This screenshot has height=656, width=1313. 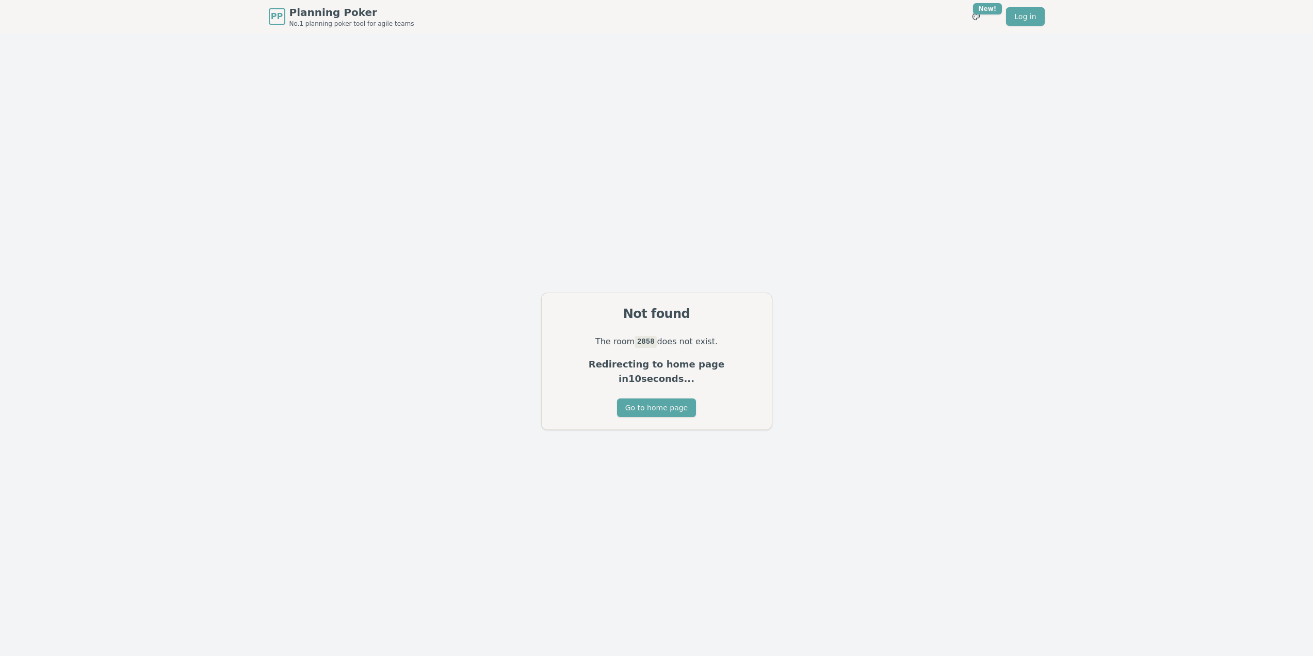 I want to click on span: No.1 planning poker tool for agile teams, so click(x=352, y=24).